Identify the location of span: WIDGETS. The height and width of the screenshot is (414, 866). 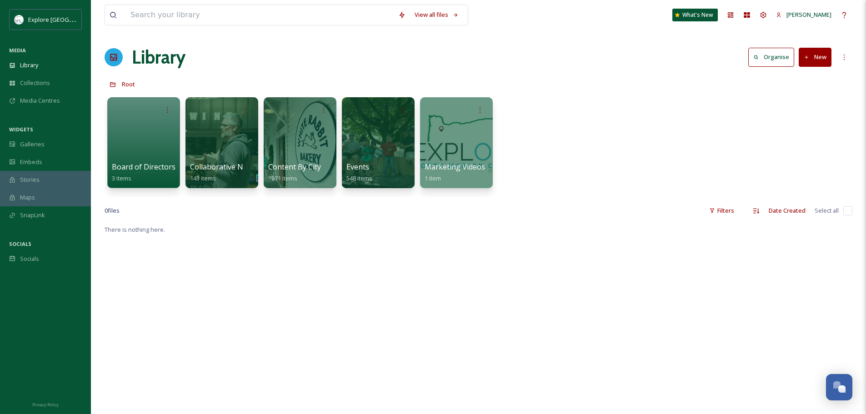
(21, 129).